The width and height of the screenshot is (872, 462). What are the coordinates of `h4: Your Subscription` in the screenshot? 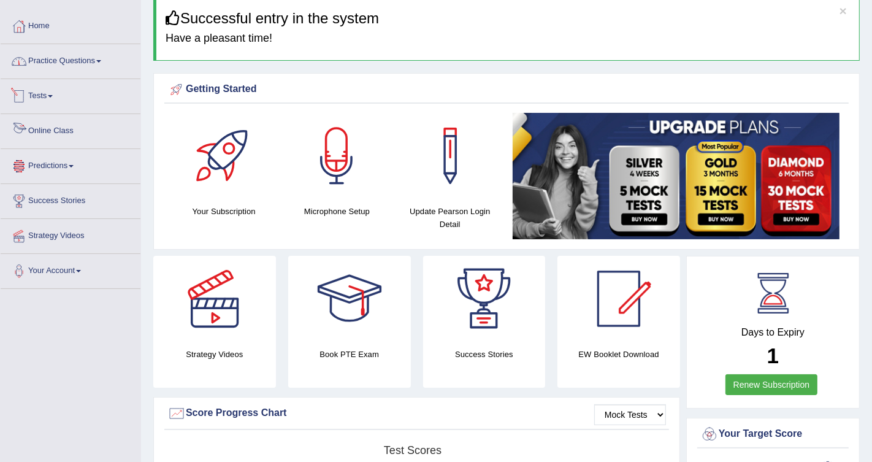 It's located at (224, 211).